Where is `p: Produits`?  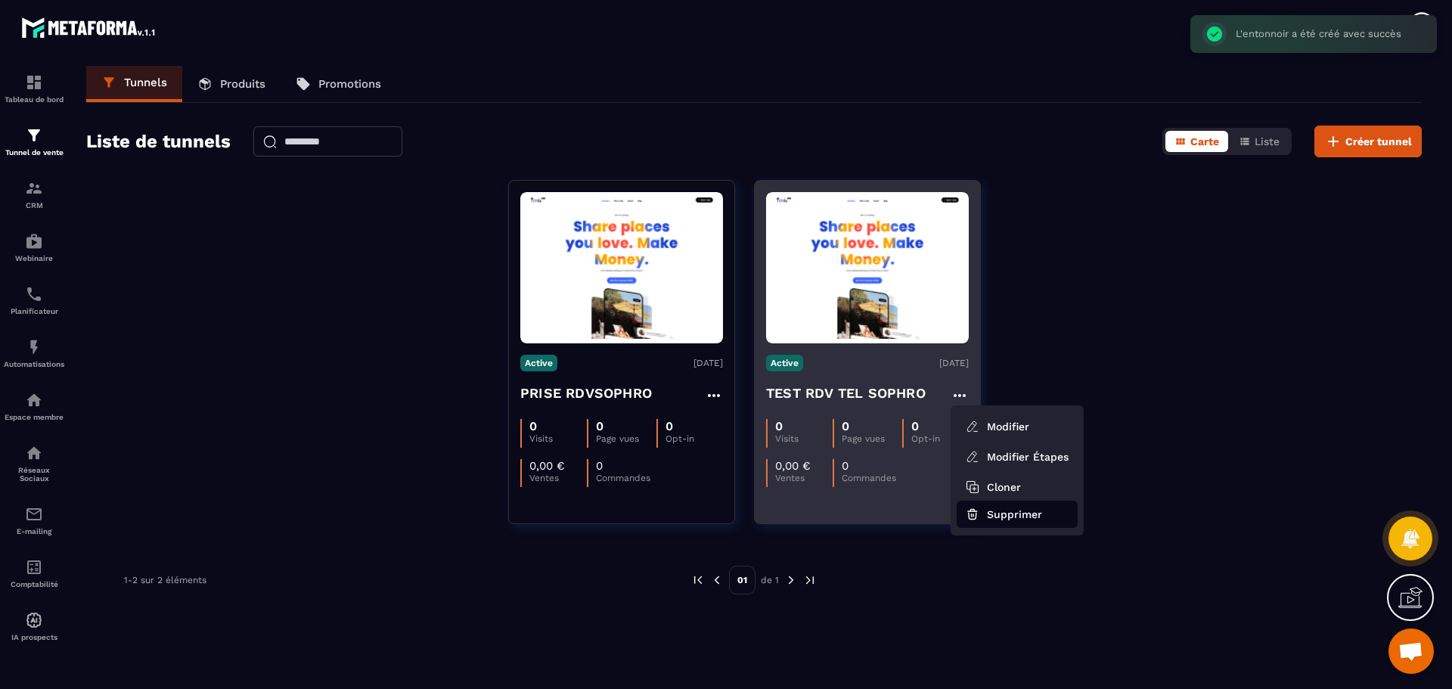
p: Produits is located at coordinates (243, 84).